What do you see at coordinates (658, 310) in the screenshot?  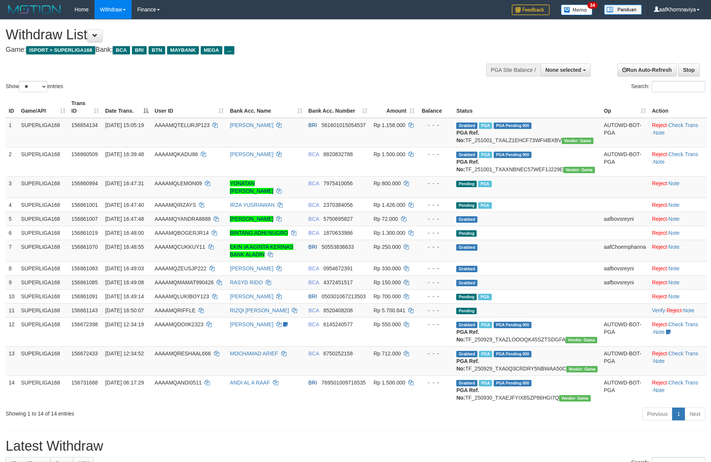 I see `a: Verify` at bounding box center [658, 310].